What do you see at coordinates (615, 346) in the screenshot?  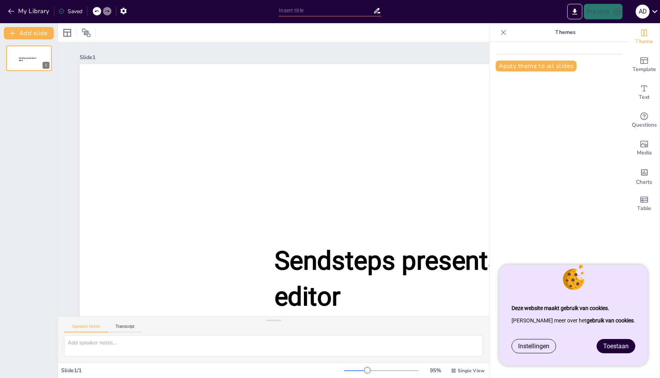 I see `span: Toestaan` at bounding box center [615, 346].